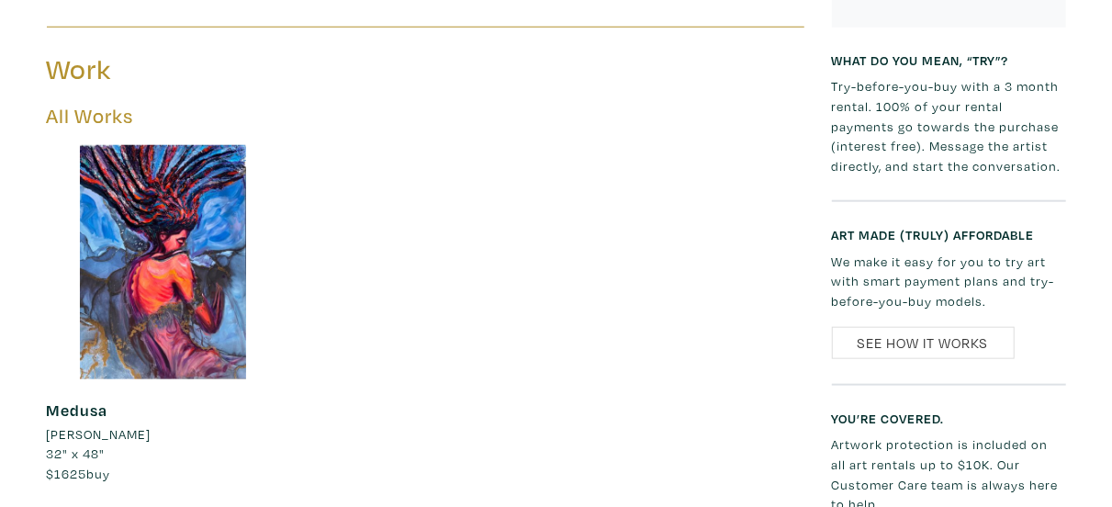 The width and height of the screenshot is (1112, 507). Describe the element at coordinates (948, 418) in the screenshot. I see `h6: You’re covered.` at that location.